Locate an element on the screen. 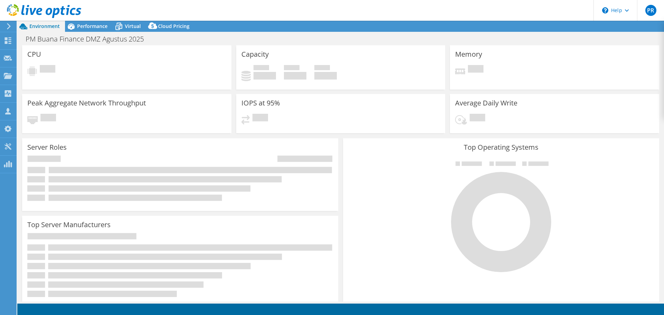  span: Cloud Pricing is located at coordinates (174, 26).